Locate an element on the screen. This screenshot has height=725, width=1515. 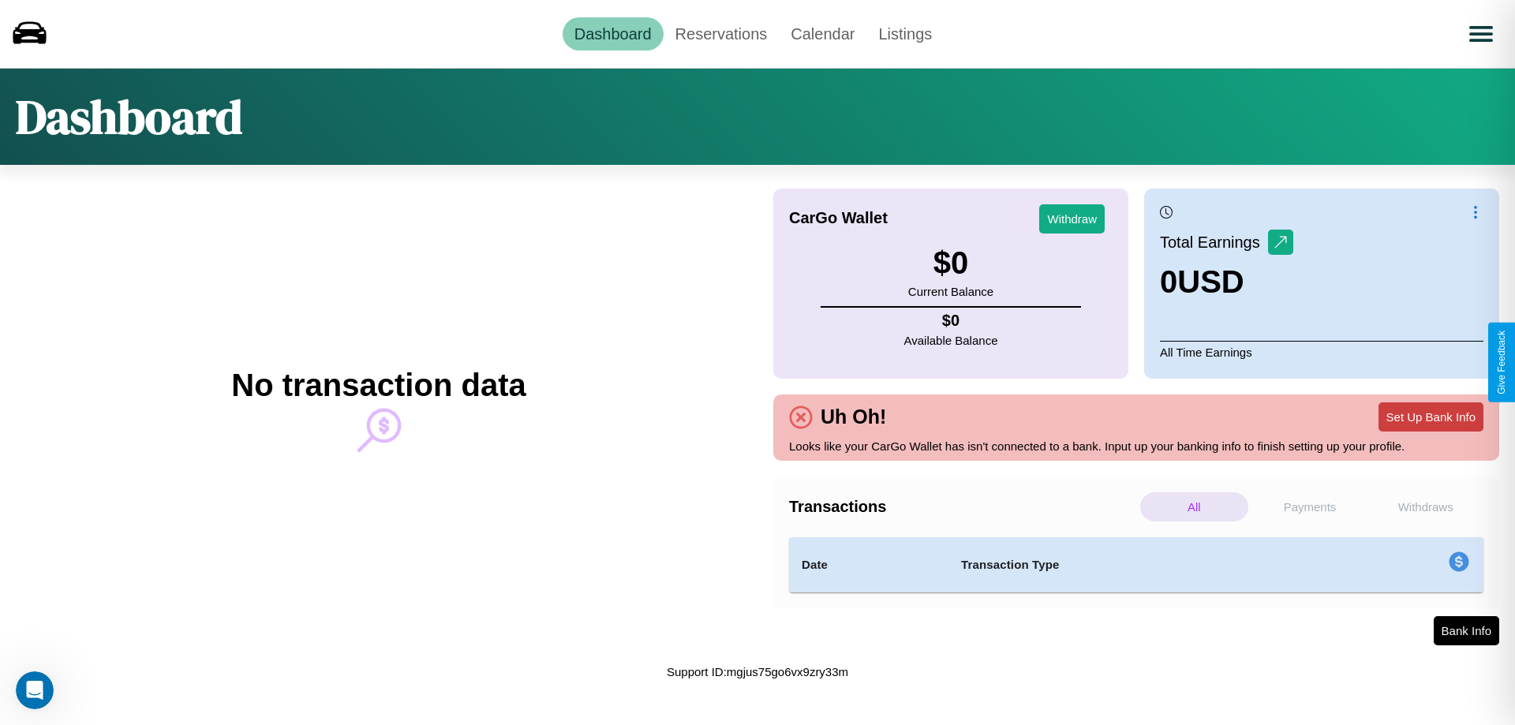
p: Support ID: mgjus75go6vx9zry33m is located at coordinates (758, 672).